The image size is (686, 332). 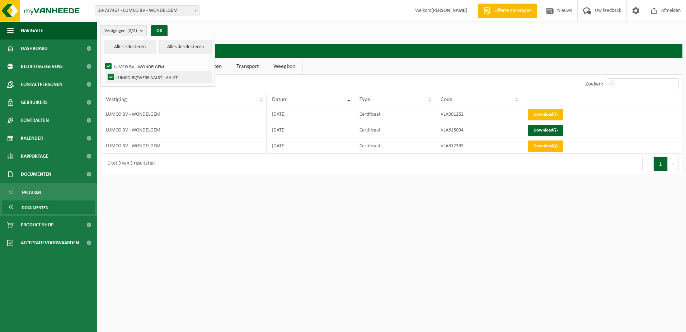 What do you see at coordinates (116, 99) in the screenshot?
I see `span: Vestiging` at bounding box center [116, 99].